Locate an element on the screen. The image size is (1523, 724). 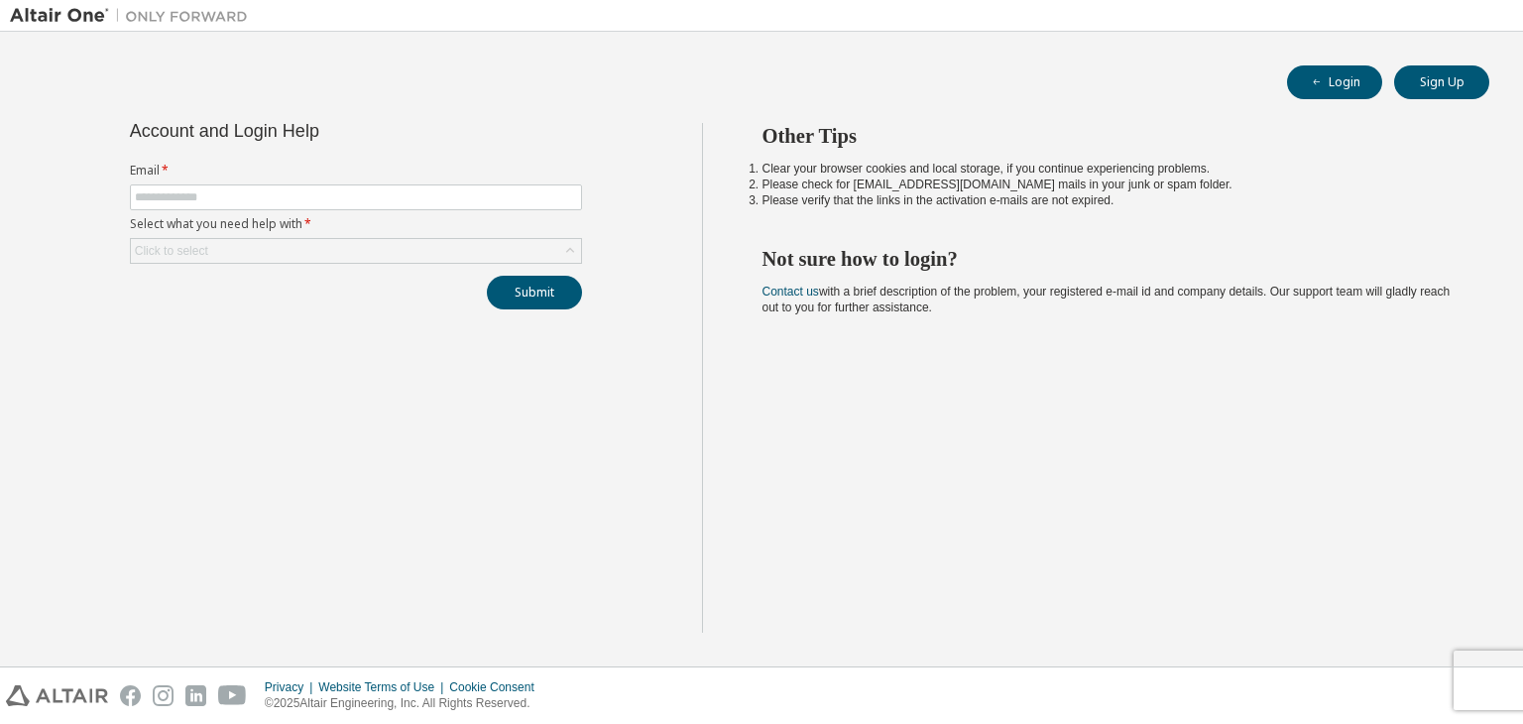
li: Clear your browser cookies and local storage, if you continue experiencing problems. is located at coordinates (1109, 169).